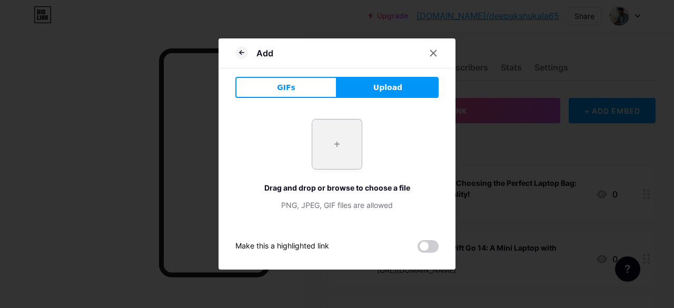 The width and height of the screenshot is (674, 308). Describe the element at coordinates (21, 21) in the screenshot. I see `img: logo_orange.svg` at that location.